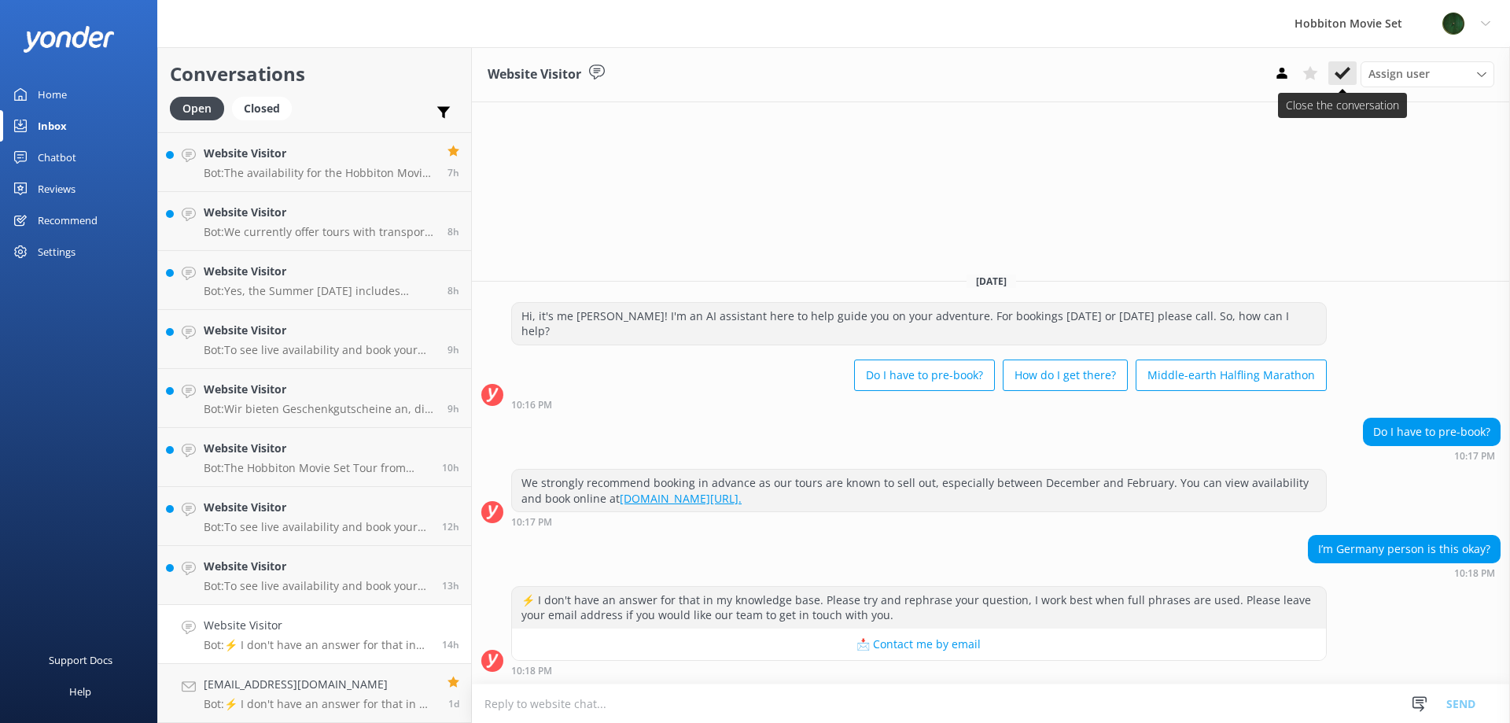  What do you see at coordinates (451, 644) in the screenshot?
I see `span: 10:18pm 18-Aug-2025 (UTC +12:00) Pacific/Auckland` at bounding box center [451, 644].